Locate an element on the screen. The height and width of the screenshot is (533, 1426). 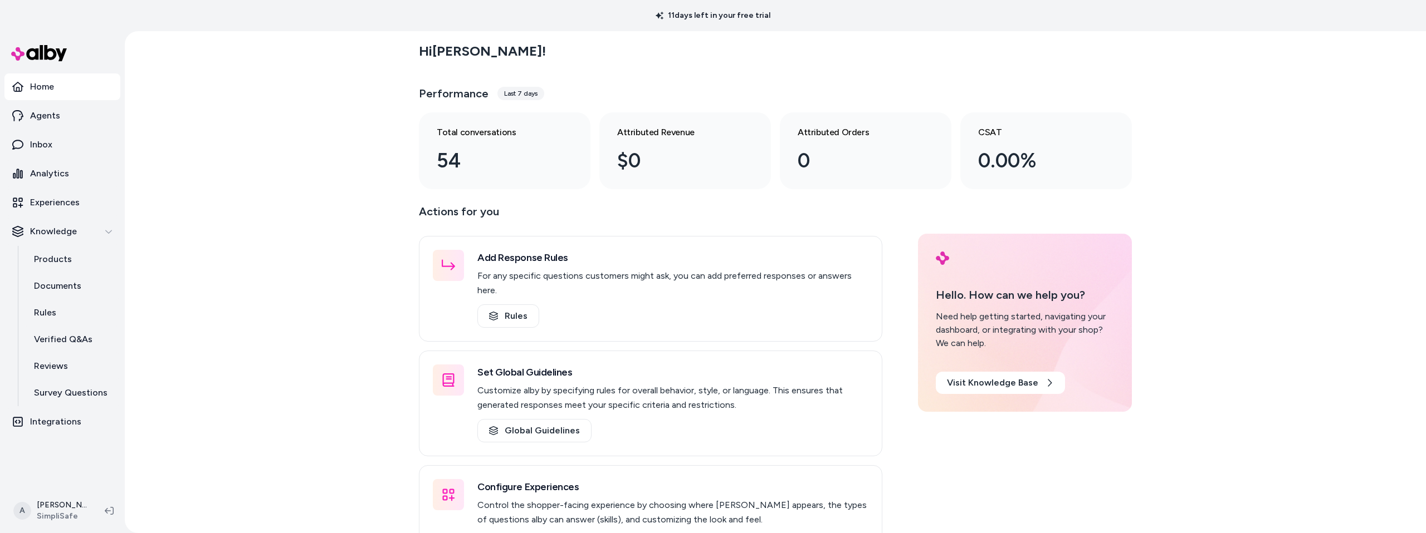
p: 11 days left in your free trial is located at coordinates (713, 16).